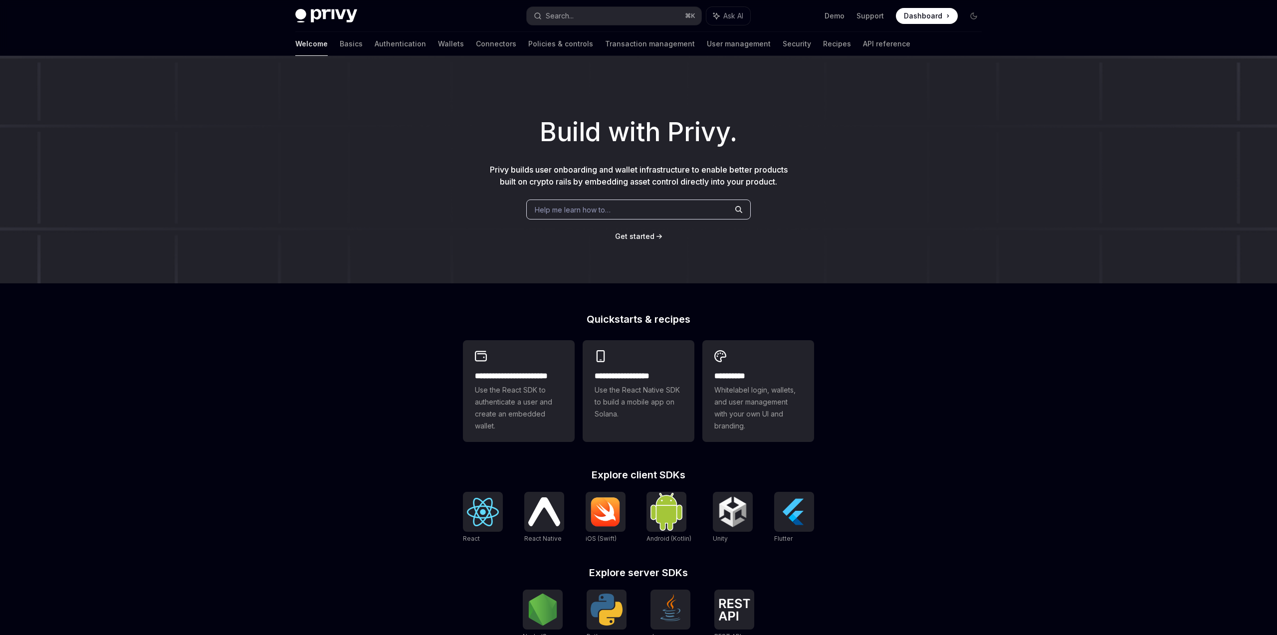  I want to click on a: Get started, so click(634, 236).